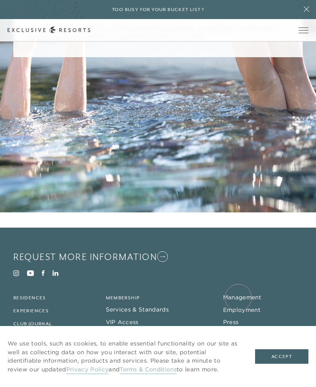 The width and height of the screenshot is (316, 387). Describe the element at coordinates (242, 297) in the screenshot. I see `a: Management` at that location.